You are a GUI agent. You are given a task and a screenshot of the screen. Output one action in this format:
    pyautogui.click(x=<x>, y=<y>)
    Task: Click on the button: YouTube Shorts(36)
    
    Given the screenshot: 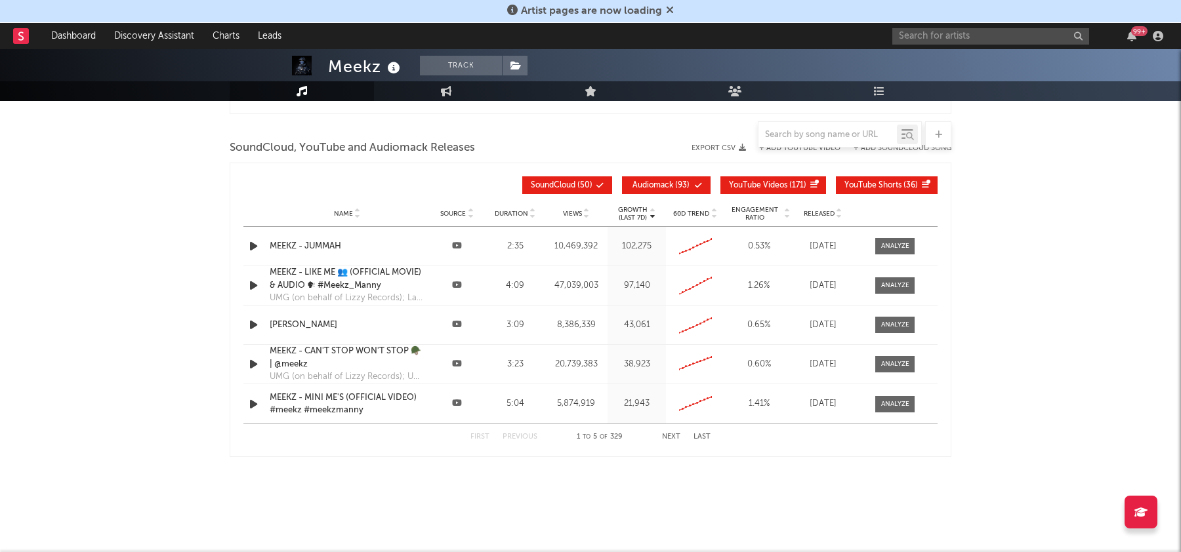 What is the action you would take?
    pyautogui.click(x=886, y=185)
    